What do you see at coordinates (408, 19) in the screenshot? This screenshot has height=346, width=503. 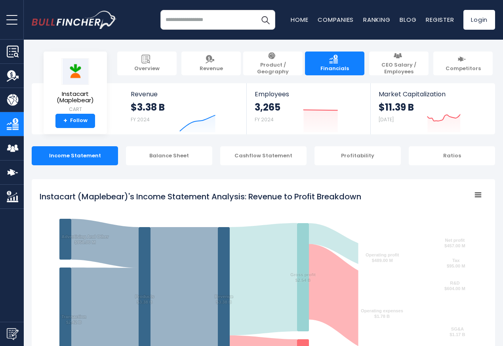 I see `a: Blog` at bounding box center [408, 19].